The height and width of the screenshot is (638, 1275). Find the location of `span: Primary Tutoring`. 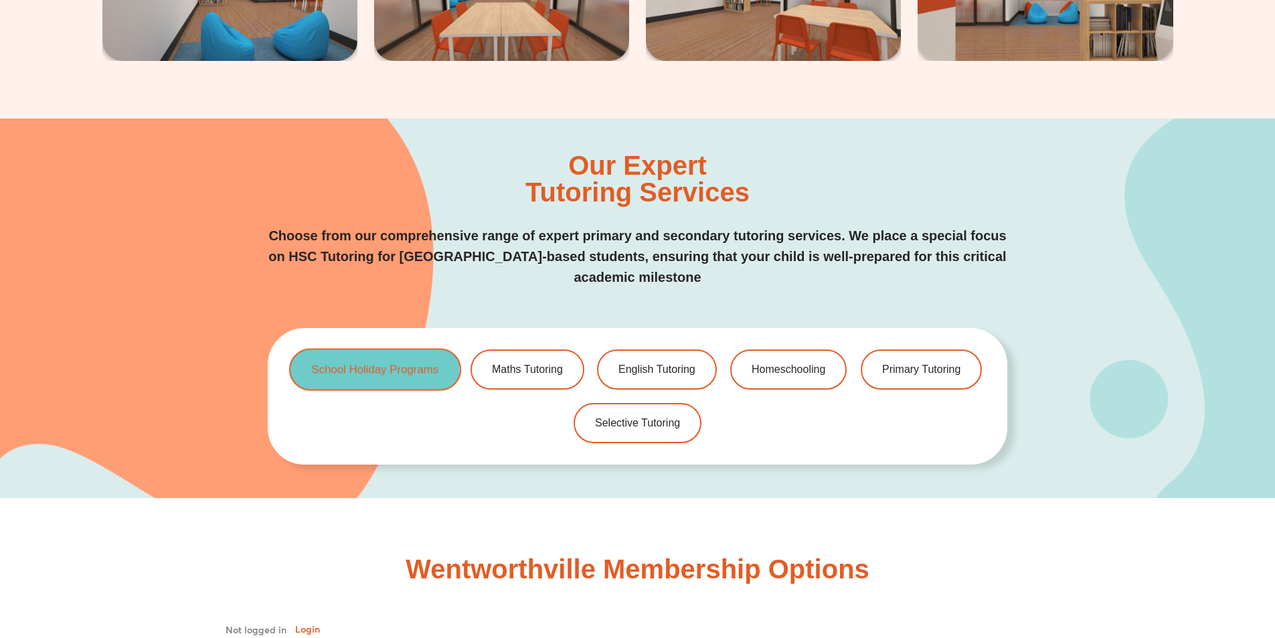

span: Primary Tutoring is located at coordinates (921, 369).